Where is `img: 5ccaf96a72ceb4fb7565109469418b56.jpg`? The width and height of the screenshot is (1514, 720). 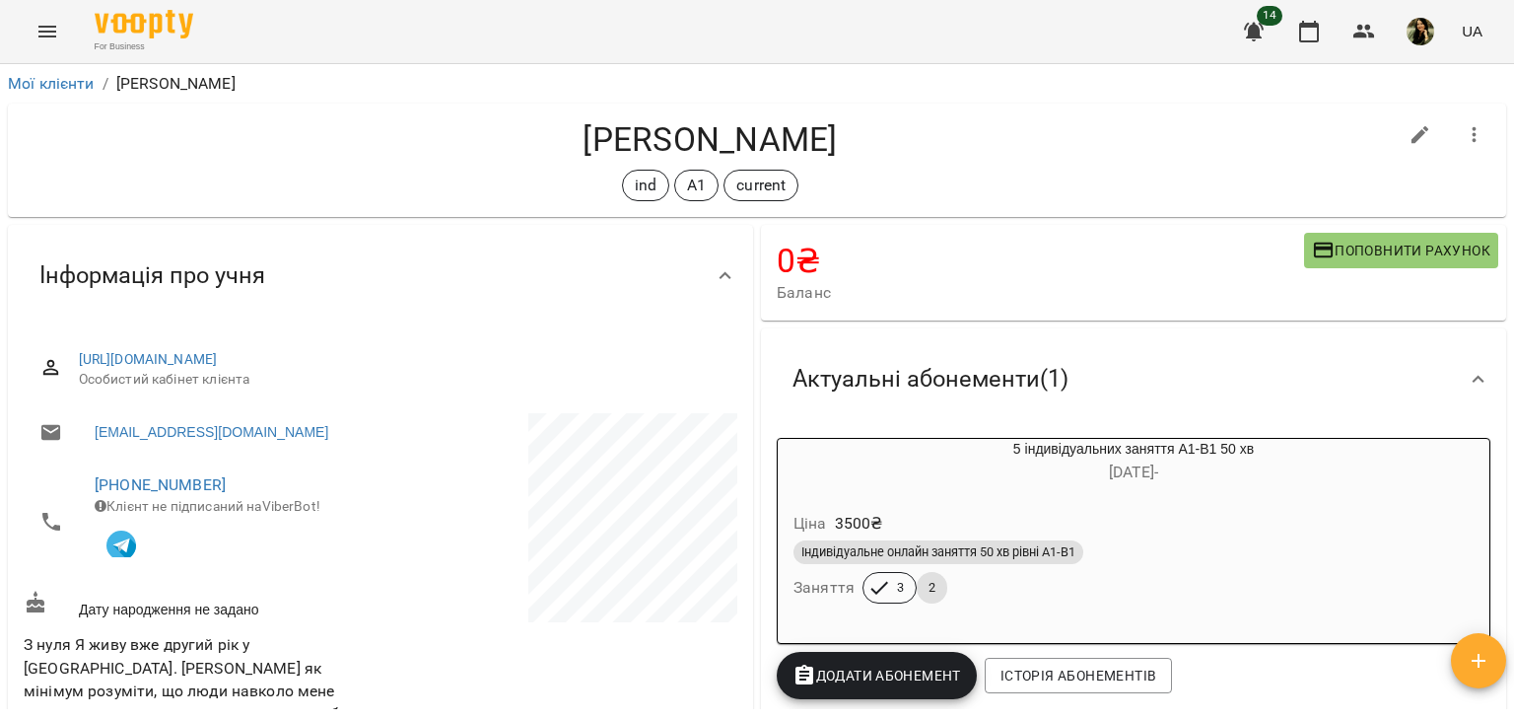
img: 5ccaf96a72ceb4fb7565109469418b56.jpg is located at coordinates (1421, 32).